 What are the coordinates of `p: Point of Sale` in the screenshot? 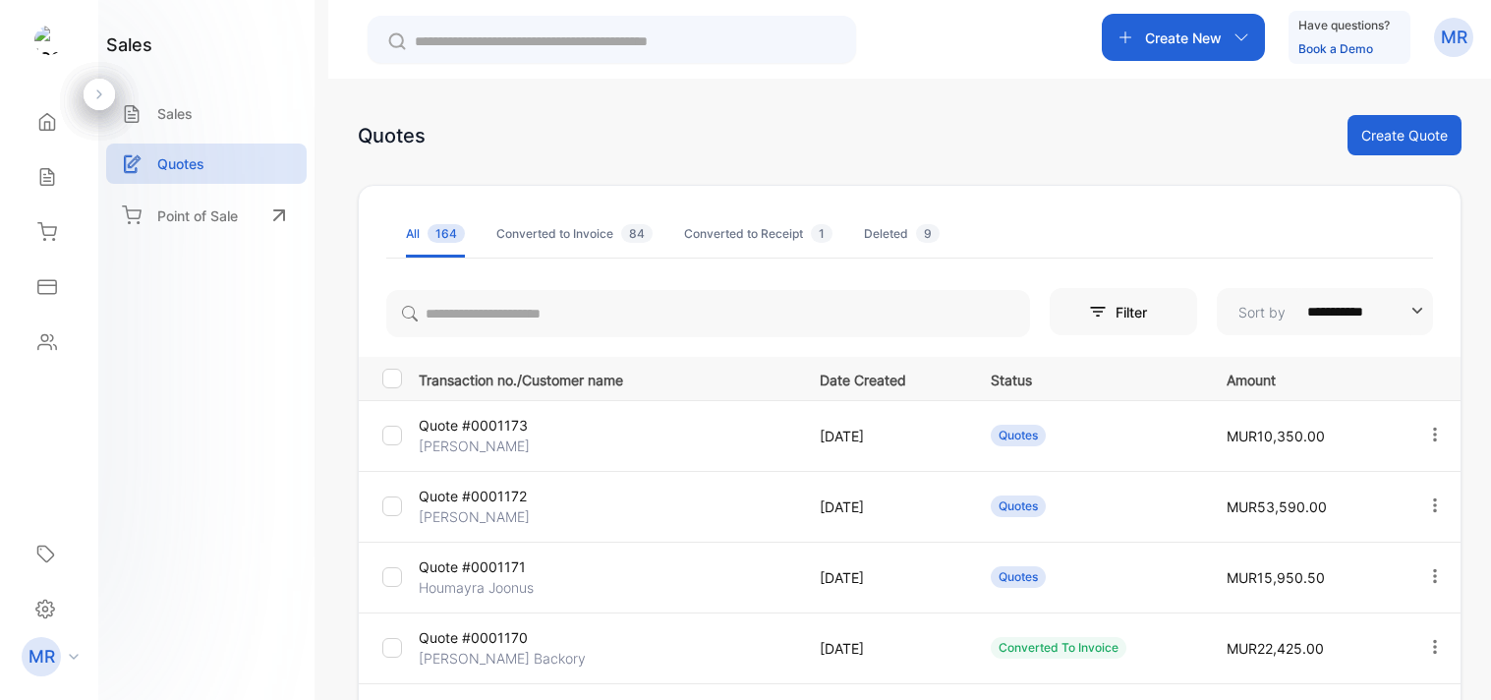 It's located at (198, 215).